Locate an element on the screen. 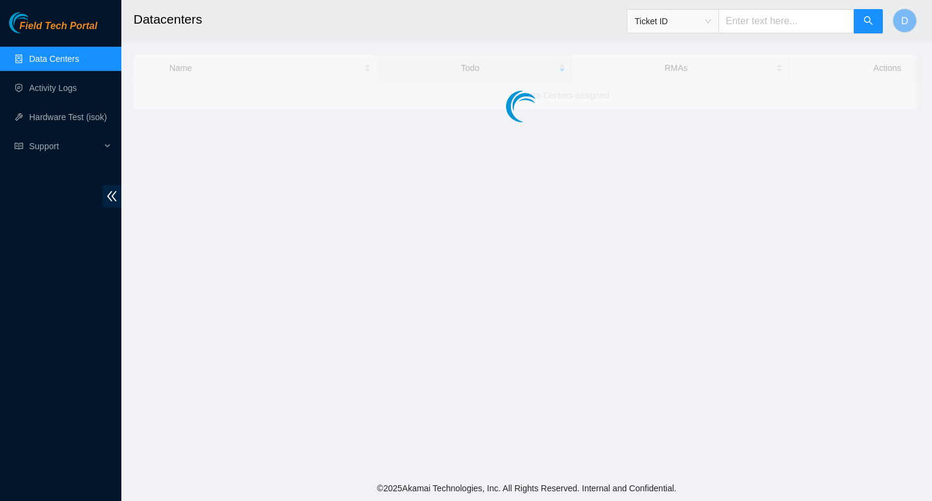 The image size is (932, 501). input: Enter text here... is located at coordinates (787, 21).